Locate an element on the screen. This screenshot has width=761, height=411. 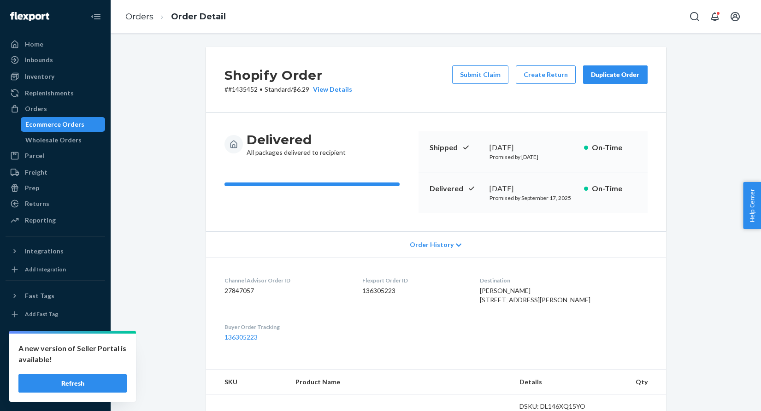
button: Submit Claim is located at coordinates (480, 75).